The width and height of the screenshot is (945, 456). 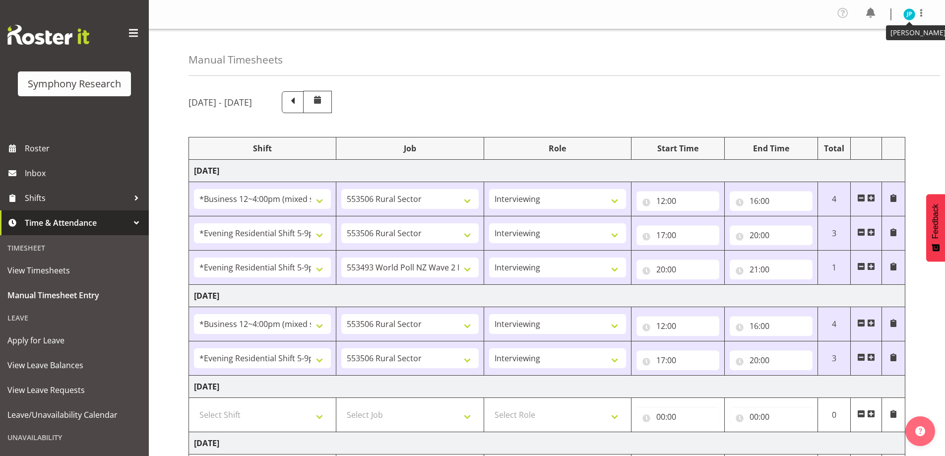 What do you see at coordinates (771, 148) in the screenshot?
I see `div: End Time` at bounding box center [771, 148].